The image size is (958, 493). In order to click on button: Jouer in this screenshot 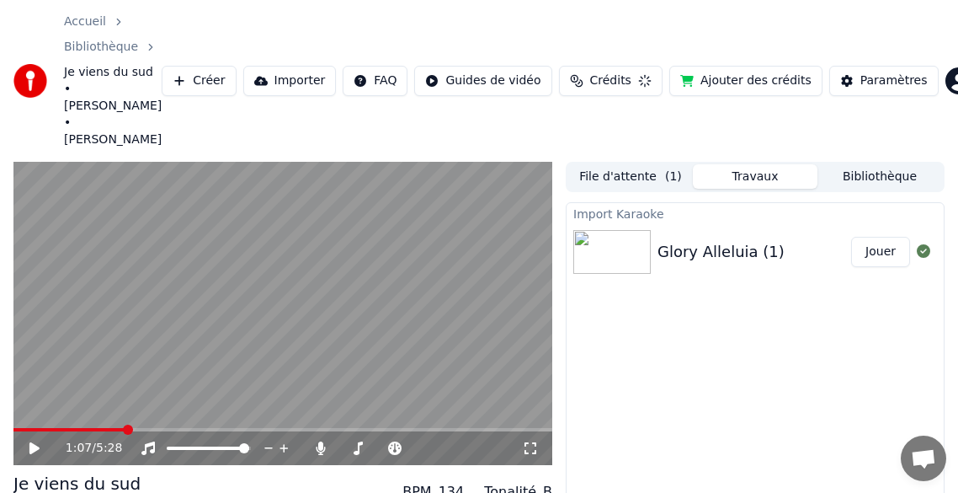, I will do `click(881, 252)`.